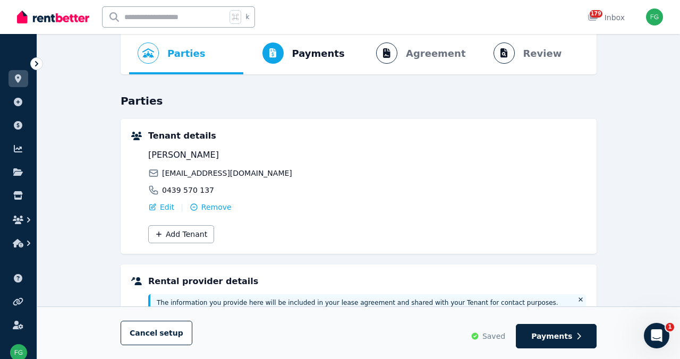 The width and height of the screenshot is (680, 359). I want to click on img: RentBetter, so click(53, 17).